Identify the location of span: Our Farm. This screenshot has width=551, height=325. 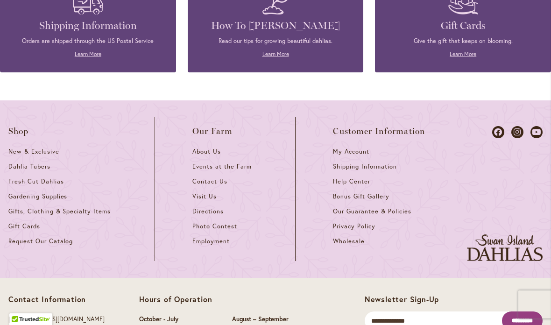
(213, 131).